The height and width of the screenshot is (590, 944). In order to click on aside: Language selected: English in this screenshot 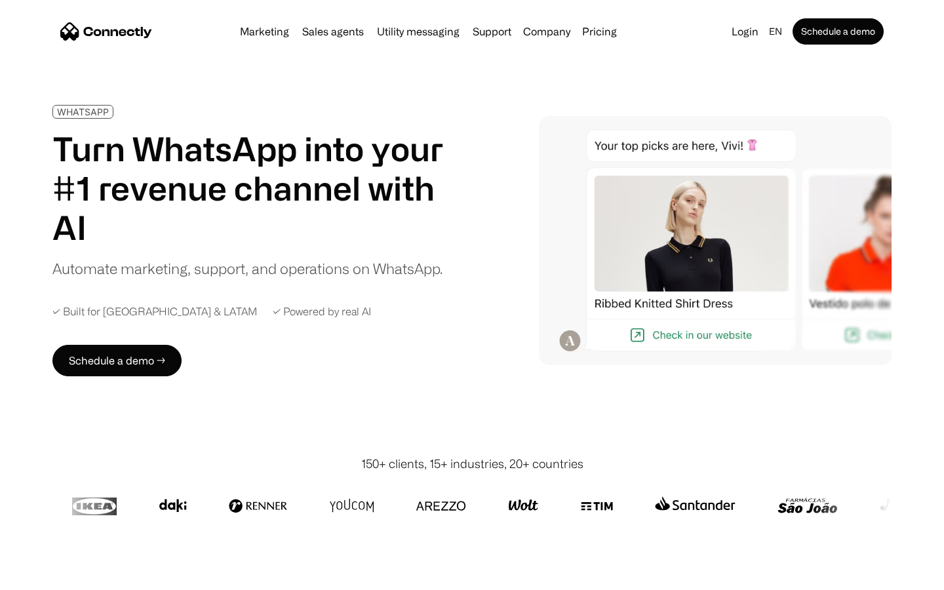, I will do `click(46, 576)`.